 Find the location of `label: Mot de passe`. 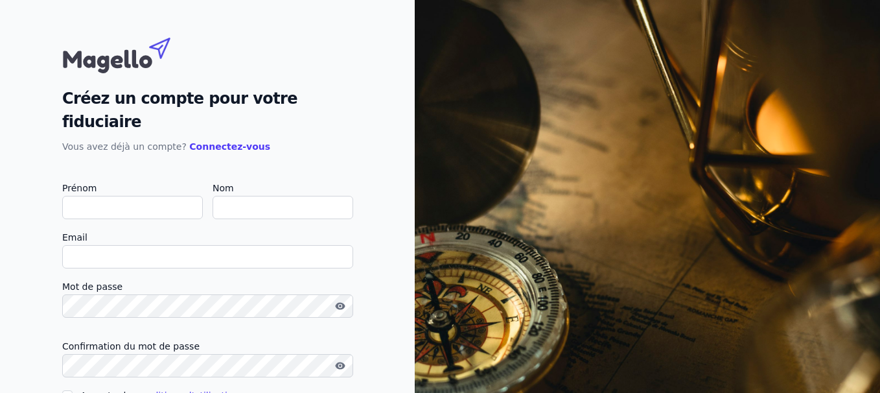

label: Mot de passe is located at coordinates (207, 287).